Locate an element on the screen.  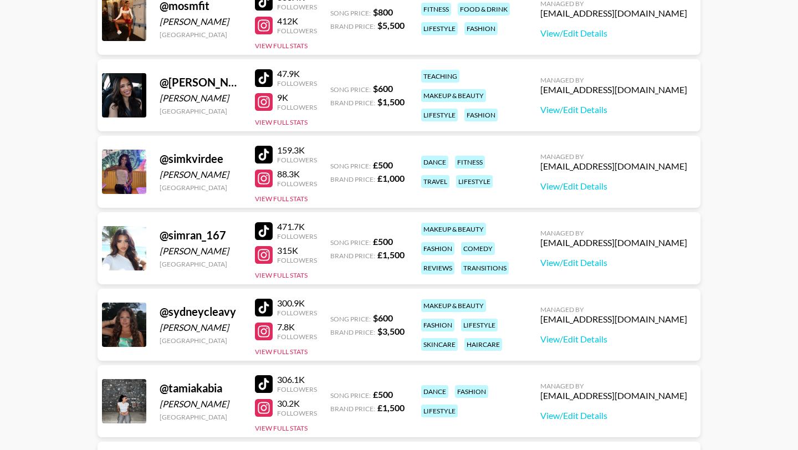
div: 300.9K is located at coordinates (297, 303).